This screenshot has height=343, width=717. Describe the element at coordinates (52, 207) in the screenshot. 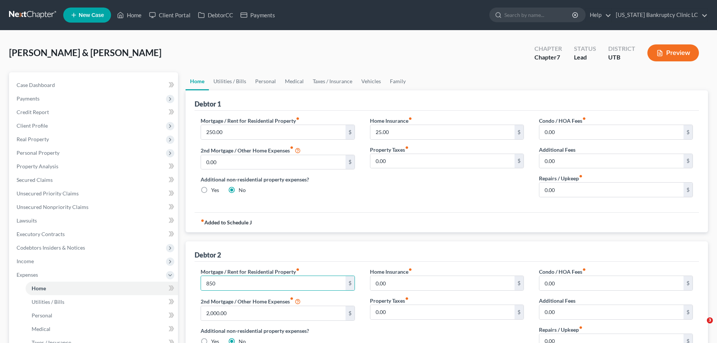

I see `span: Unsecured Nonpriority Claims` at that location.